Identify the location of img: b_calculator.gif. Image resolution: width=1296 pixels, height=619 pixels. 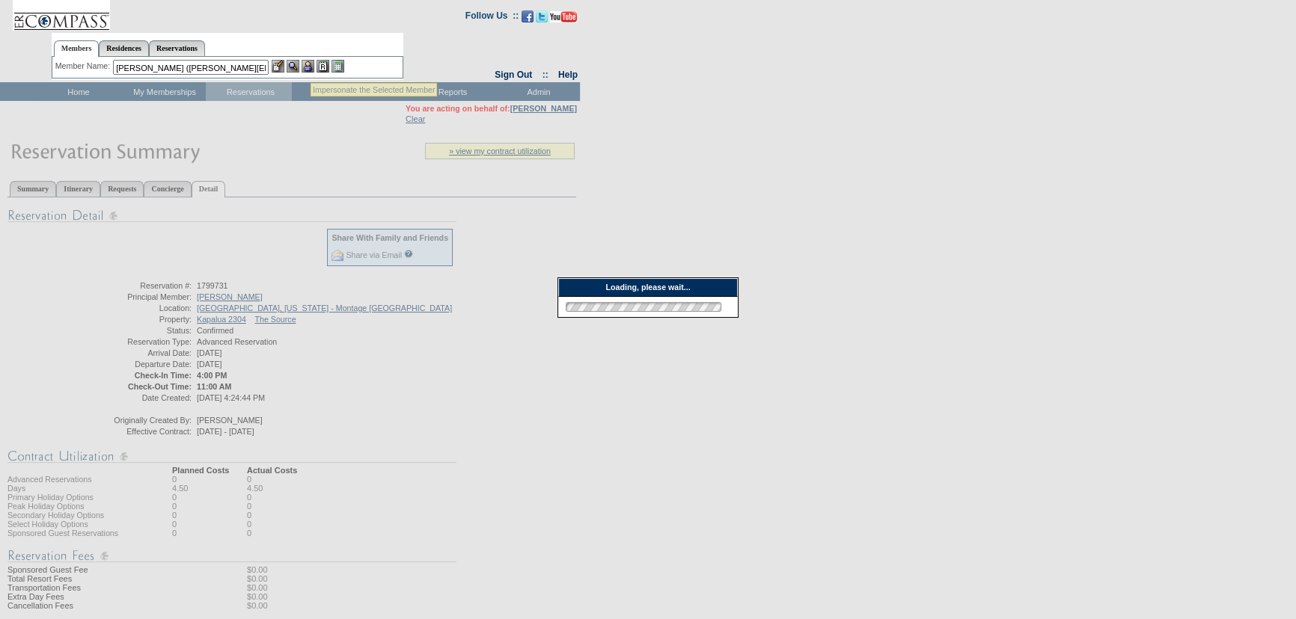
(337, 66).